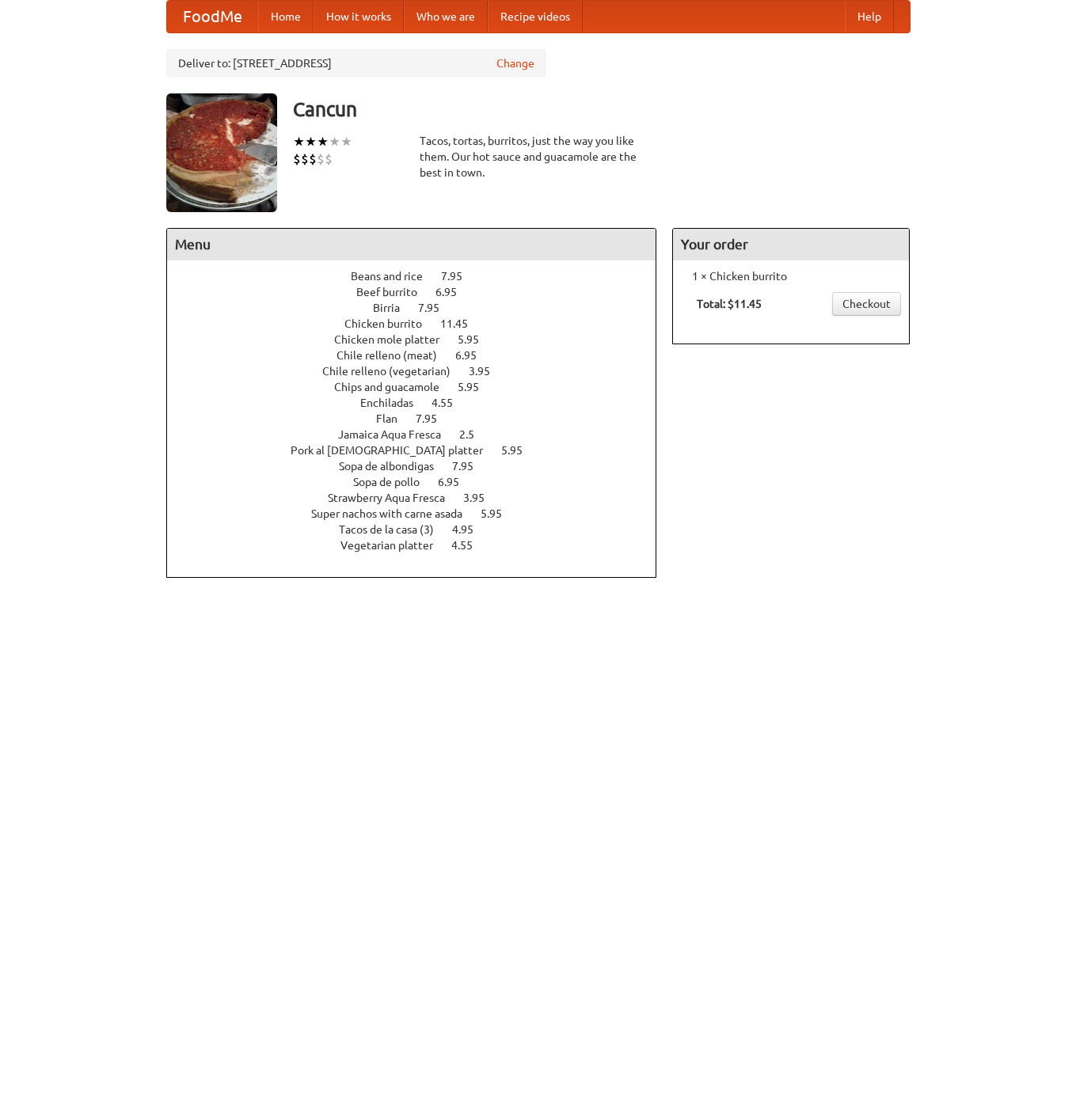 This screenshot has width=1076, height=1120. Describe the element at coordinates (420, 497) in the screenshot. I see `a: Strawberry Aqua Fresca 3.95` at that location.